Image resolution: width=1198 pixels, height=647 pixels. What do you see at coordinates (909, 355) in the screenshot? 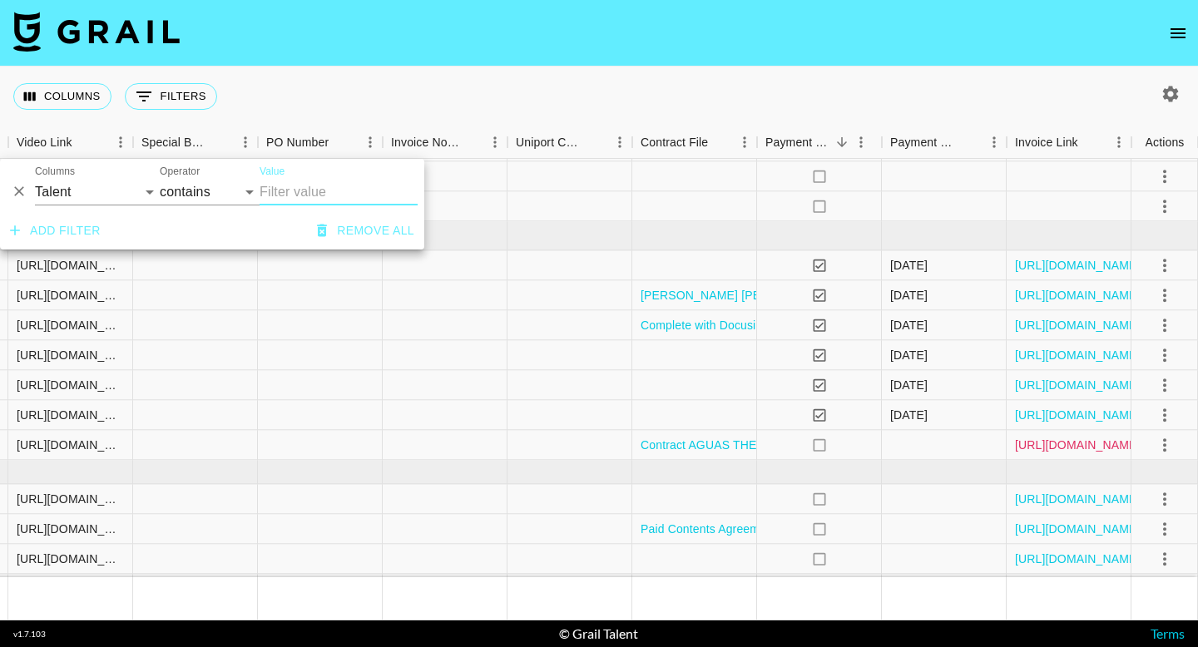
I see `div: 20/08/2025` at bounding box center [909, 355].